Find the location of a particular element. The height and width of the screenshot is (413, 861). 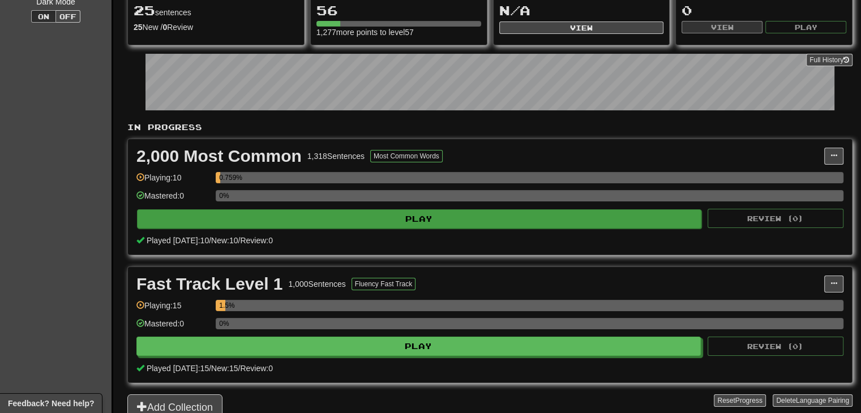

button: Most Common Words is located at coordinates (407, 156).